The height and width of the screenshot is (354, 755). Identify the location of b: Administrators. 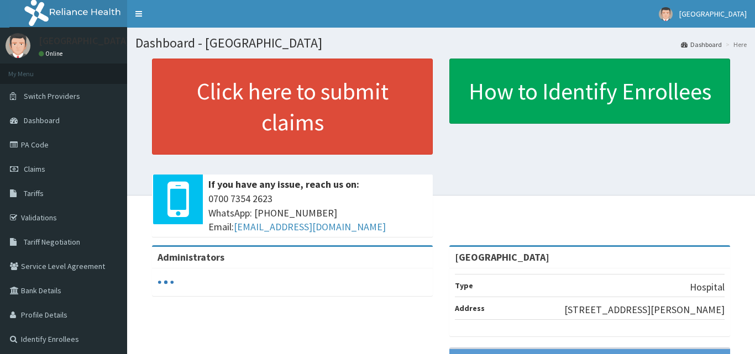
(191, 257).